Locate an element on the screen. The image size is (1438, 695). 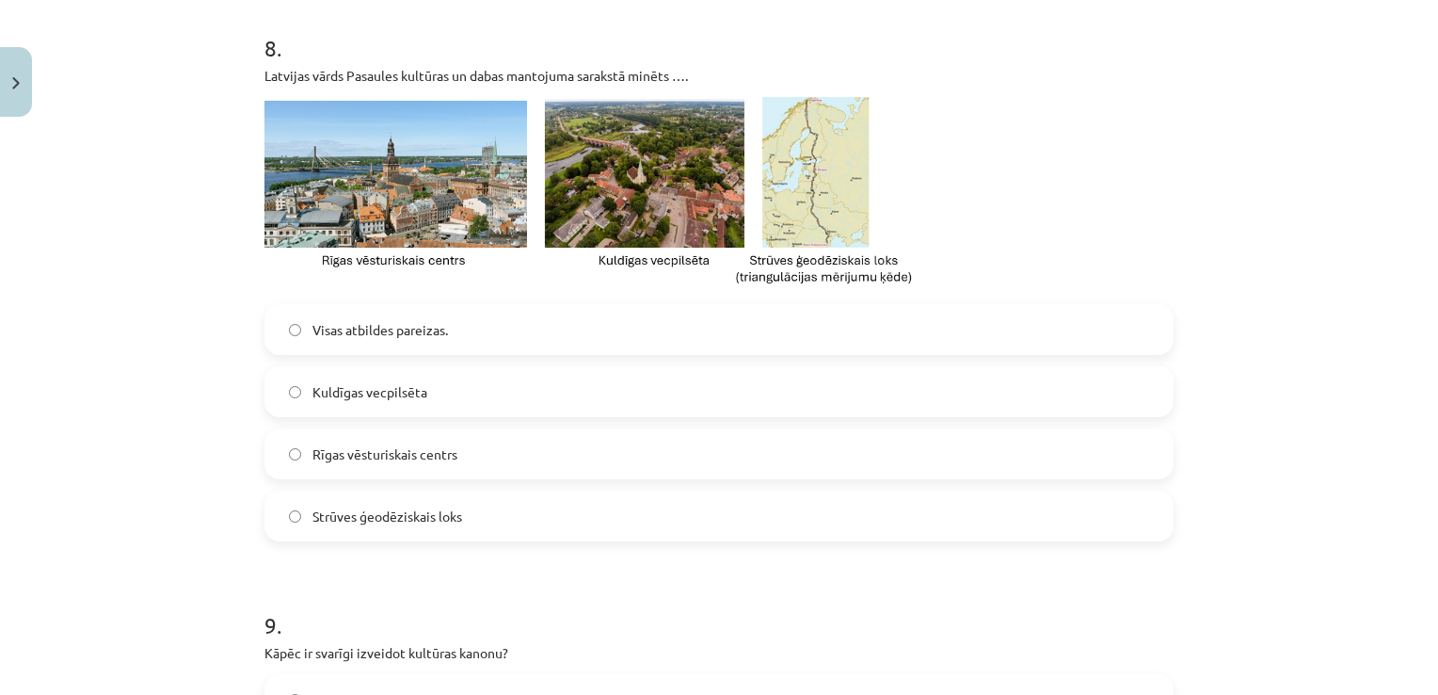
p: Latvijas vārds Pasaules kultūras un dabas mantojuma sarakstā minēts …. is located at coordinates (719, 75).